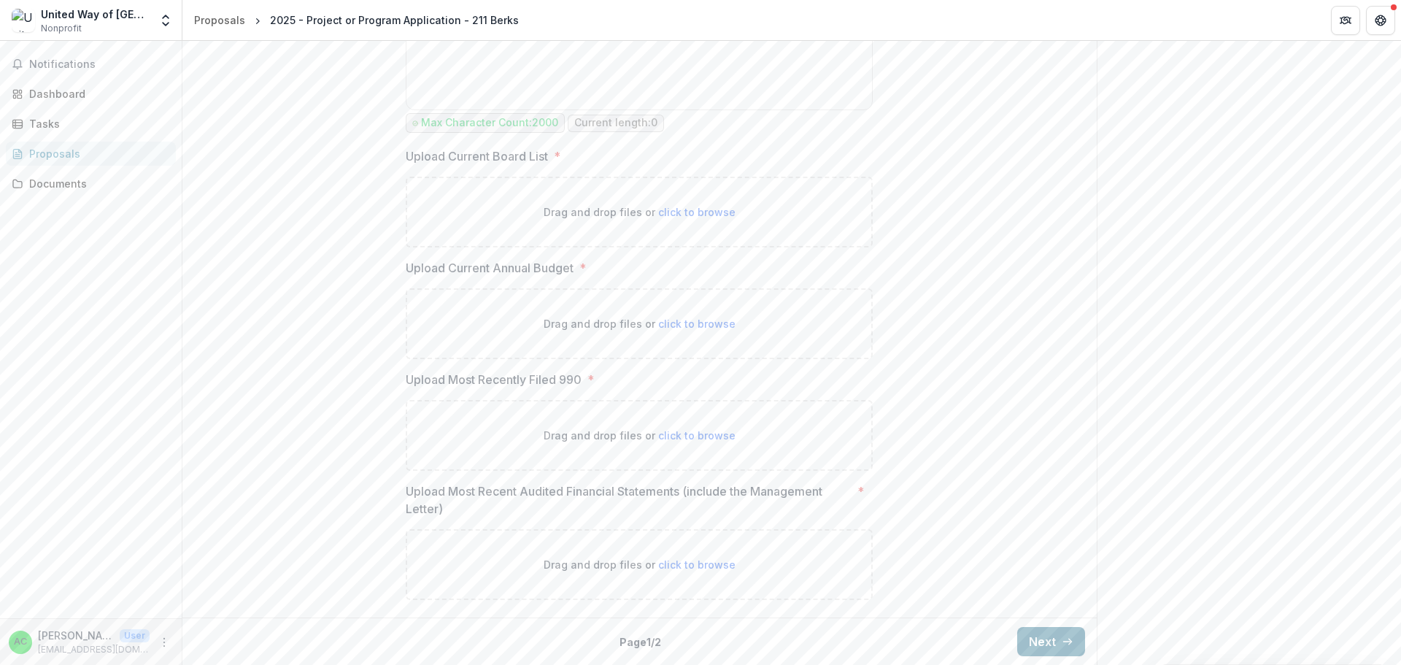  What do you see at coordinates (489, 268) in the screenshot?
I see `p: Upload Current Annual Budget` at bounding box center [489, 268].